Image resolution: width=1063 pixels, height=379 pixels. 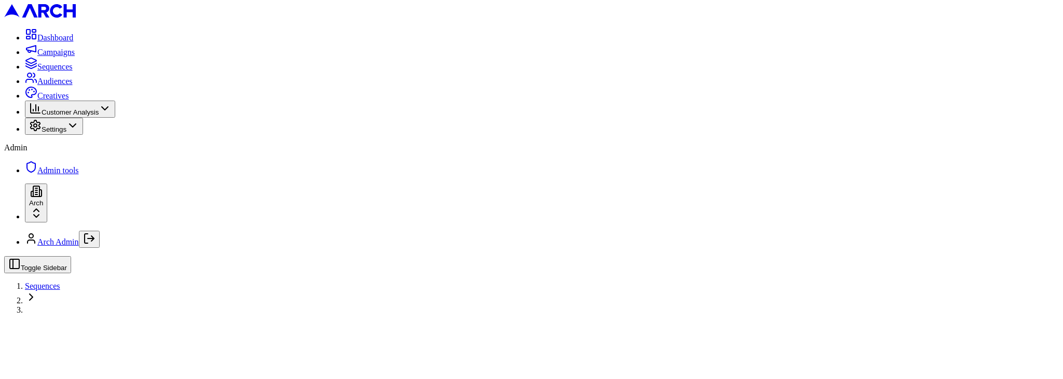 What do you see at coordinates (531, 148) in the screenshot?
I see `div: Admin` at bounding box center [531, 148].